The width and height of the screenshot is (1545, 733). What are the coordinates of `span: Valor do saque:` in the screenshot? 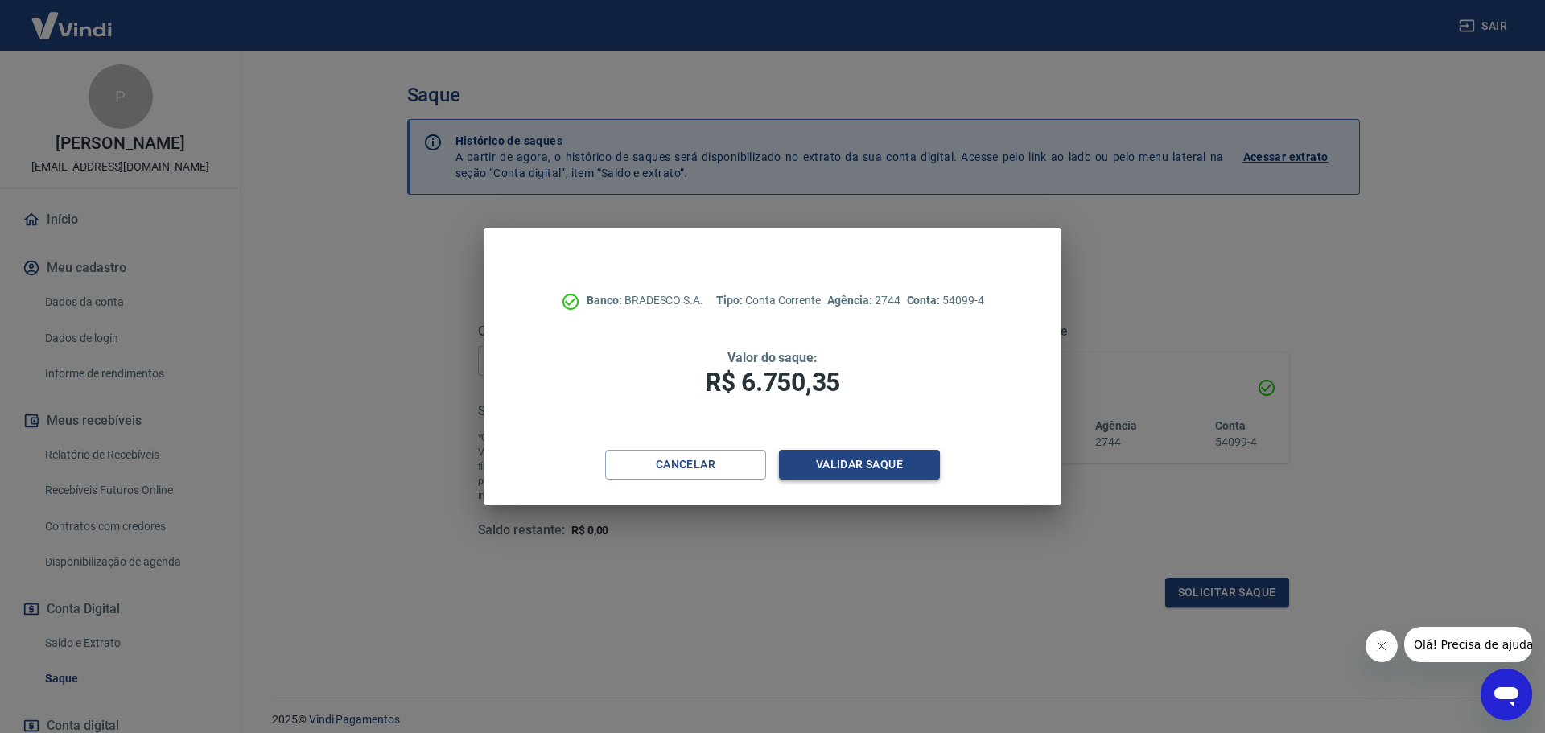 It's located at (773, 357).